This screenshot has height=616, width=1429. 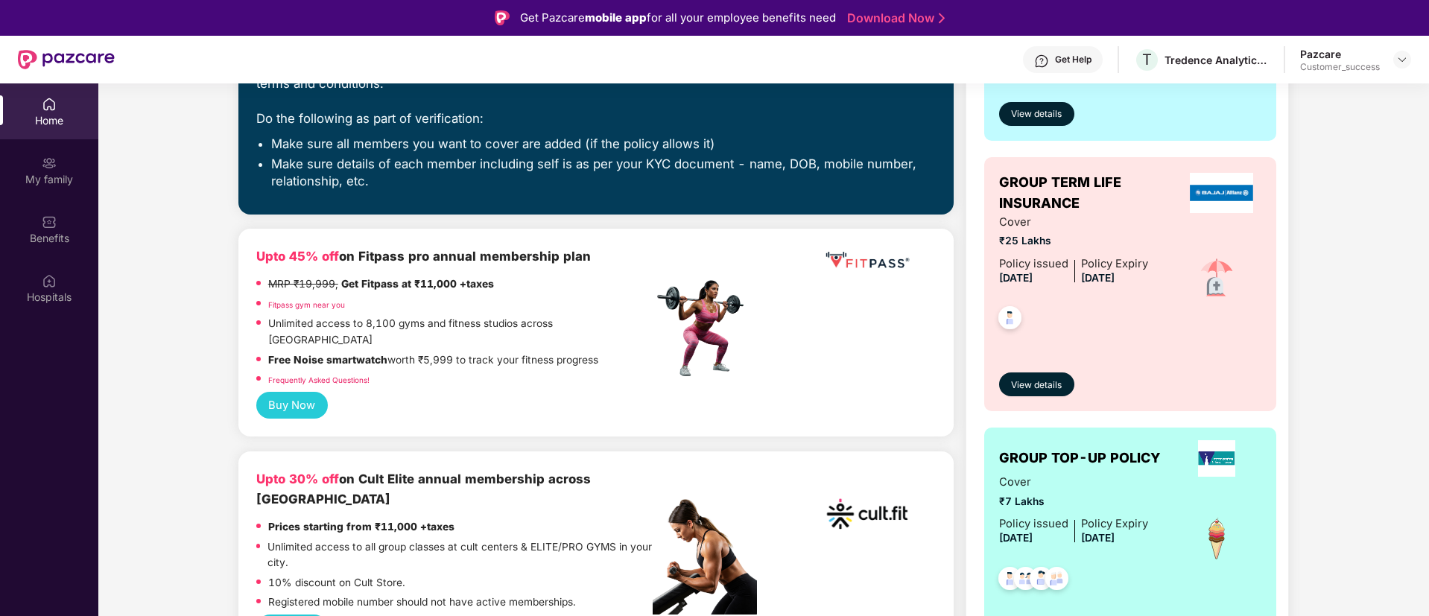 I want to click on img: svg+xml;base64,PHN2ZyBpZD0iSG9zcGl0YWxzIiB4bWxucz0iaHR0cDovL3d3dy53My5vcmcvMjAwMC9zdmciIHdpZHRoPS..., so click(x=49, y=281).